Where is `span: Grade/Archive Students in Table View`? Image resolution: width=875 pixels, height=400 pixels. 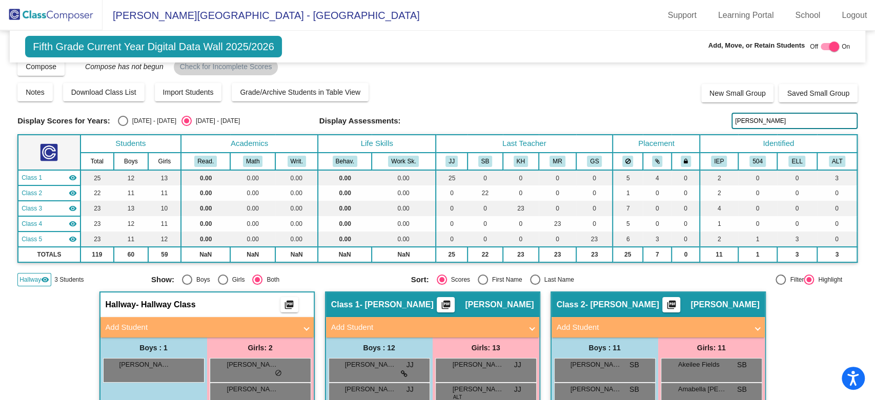 span: Grade/Archive Students in Table View is located at coordinates (300, 92).